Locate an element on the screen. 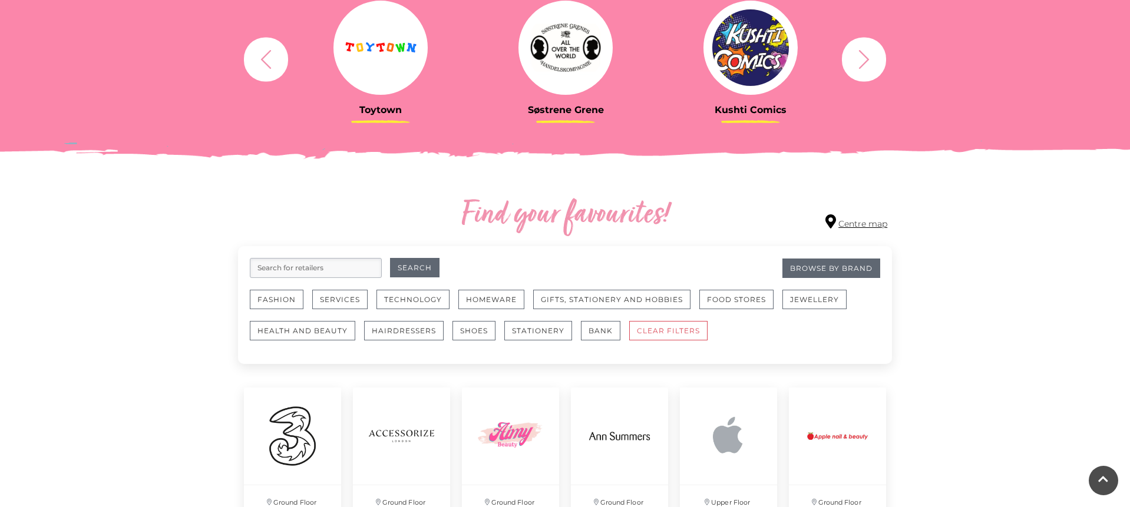 The image size is (1130, 507). a: Bank is located at coordinates (605, 336).